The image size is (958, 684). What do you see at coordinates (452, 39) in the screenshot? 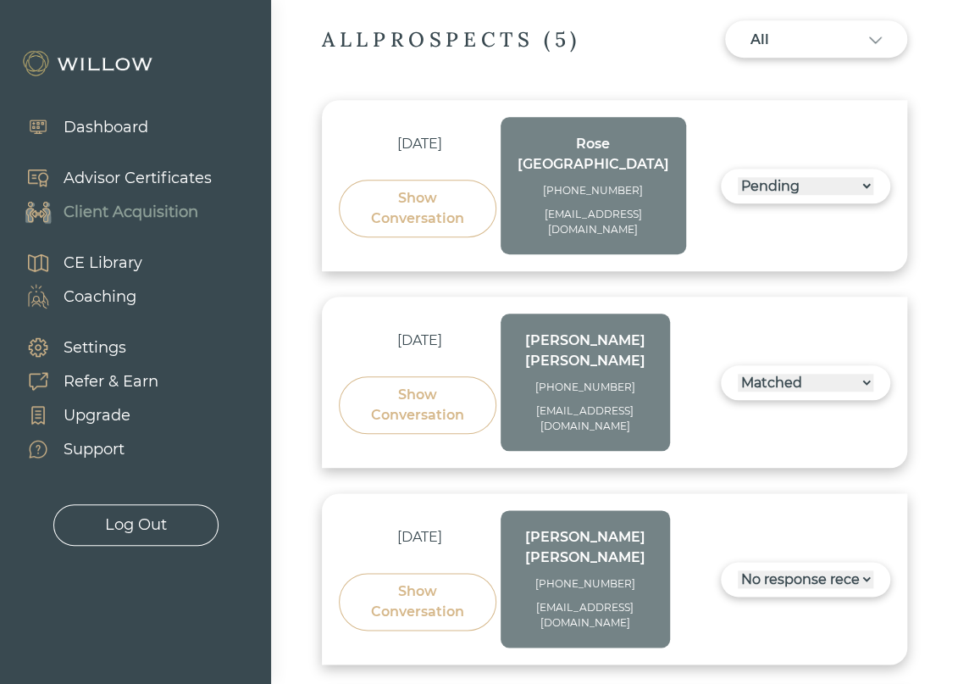
I see `div: ALL PROSPECTS ( 5 )` at bounding box center [452, 39].